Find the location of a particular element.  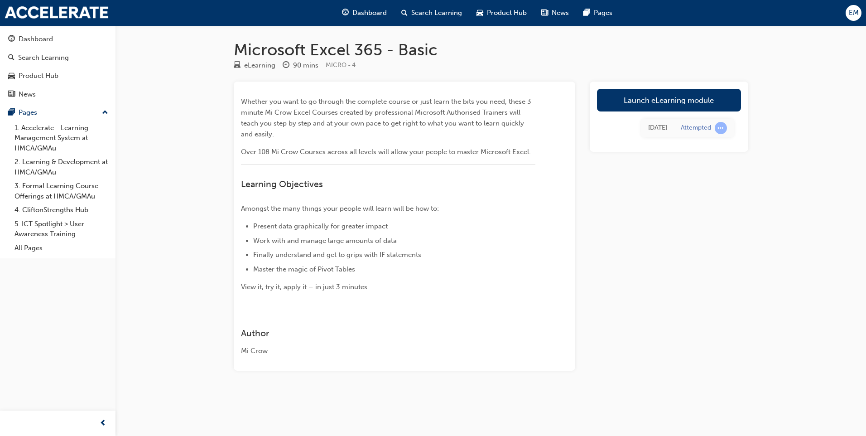

div: Type is located at coordinates (254, 65).